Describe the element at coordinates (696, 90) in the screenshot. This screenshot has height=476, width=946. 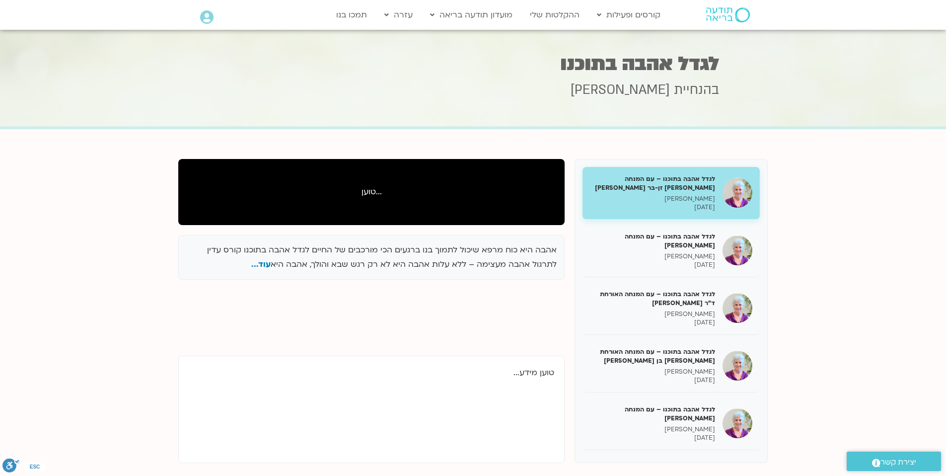
I see `span: בהנחיית` at that location.